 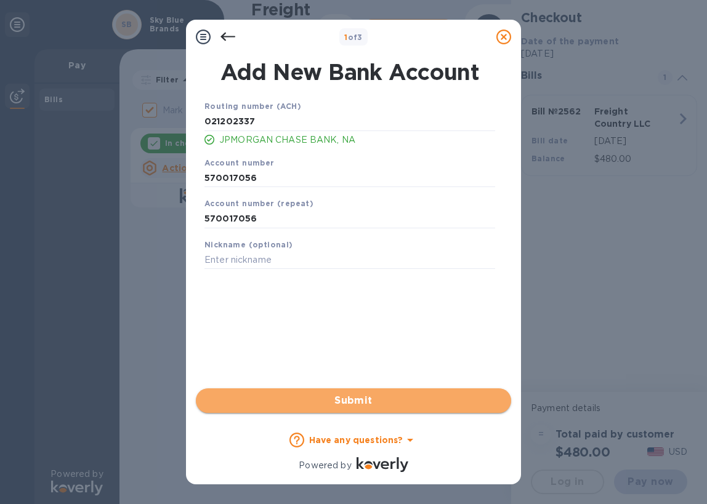 What do you see at coordinates (350, 260) in the screenshot?
I see `input: Enter nickname` at bounding box center [350, 260].